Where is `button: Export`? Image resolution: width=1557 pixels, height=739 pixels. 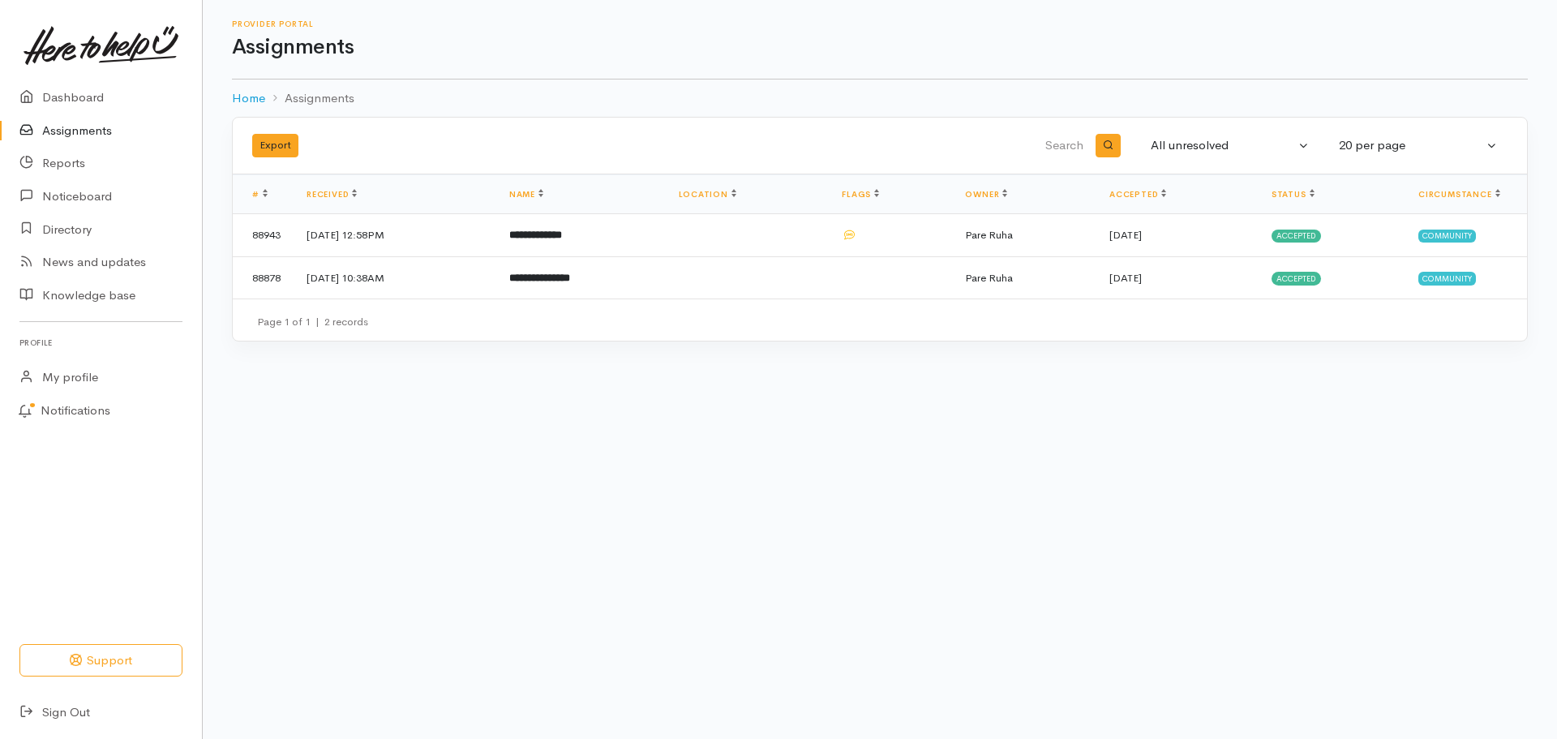
button: Export is located at coordinates (275, 145).